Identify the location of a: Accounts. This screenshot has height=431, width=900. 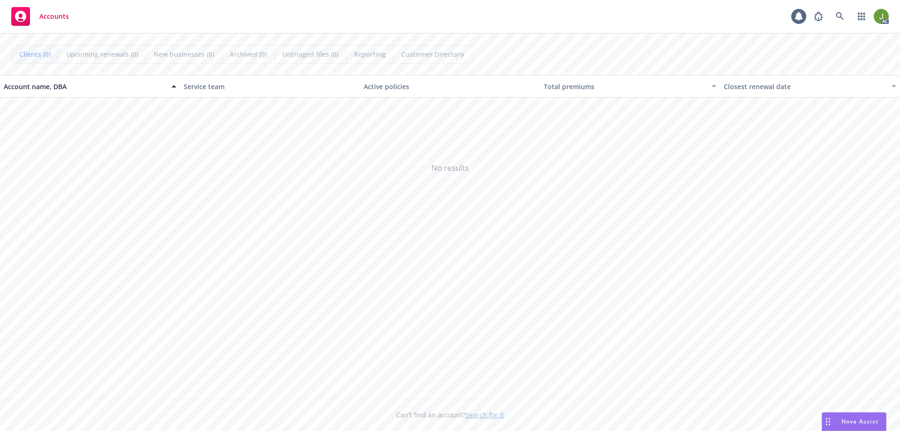
(40, 16).